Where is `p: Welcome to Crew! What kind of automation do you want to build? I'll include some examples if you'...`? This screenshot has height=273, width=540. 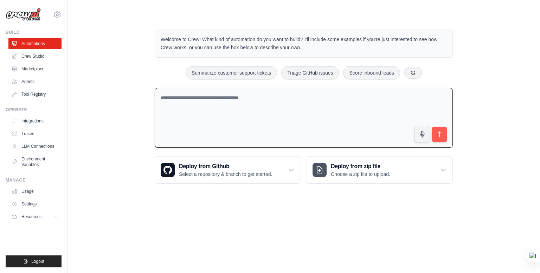 p: Welcome to Crew! What kind of automation do you want to build? I'll include some examples if you'... is located at coordinates (304, 44).